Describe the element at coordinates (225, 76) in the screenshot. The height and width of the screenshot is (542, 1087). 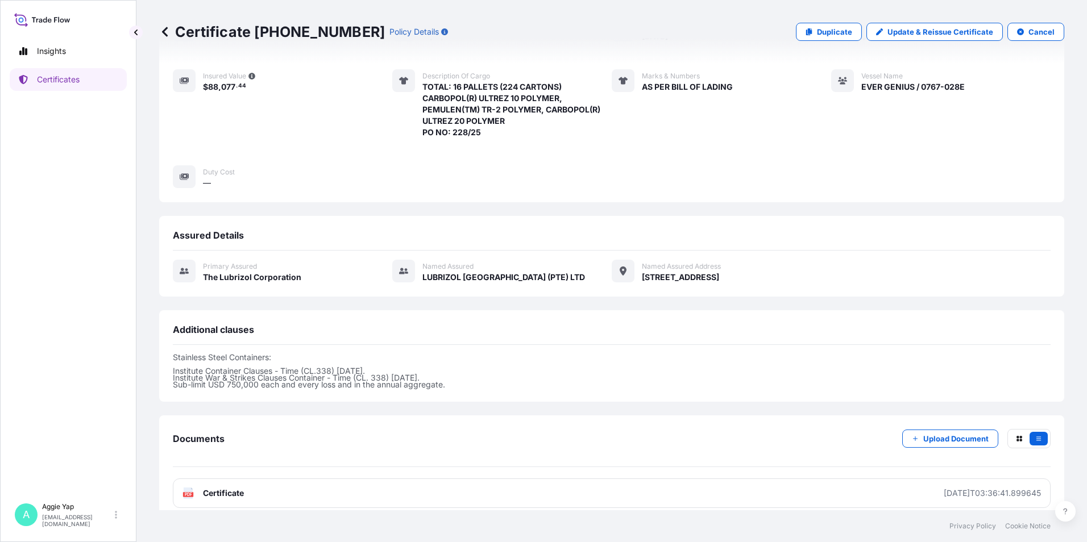
I see `span: Insured Value` at that location.